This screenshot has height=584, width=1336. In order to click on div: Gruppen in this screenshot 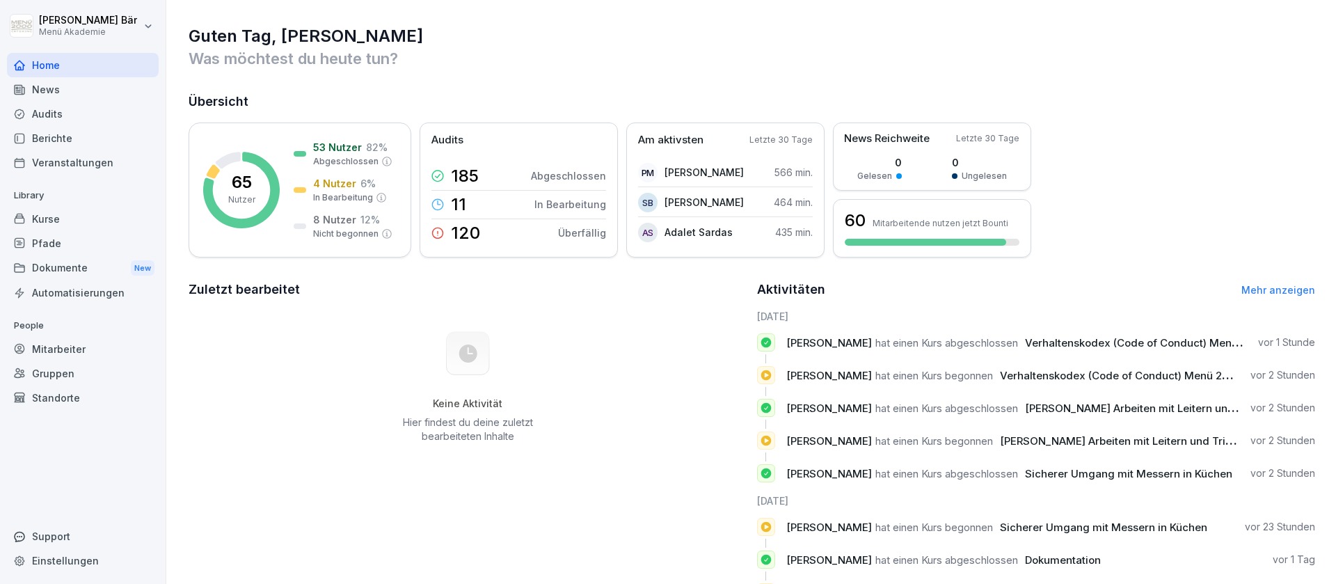, I will do `click(83, 373)`.